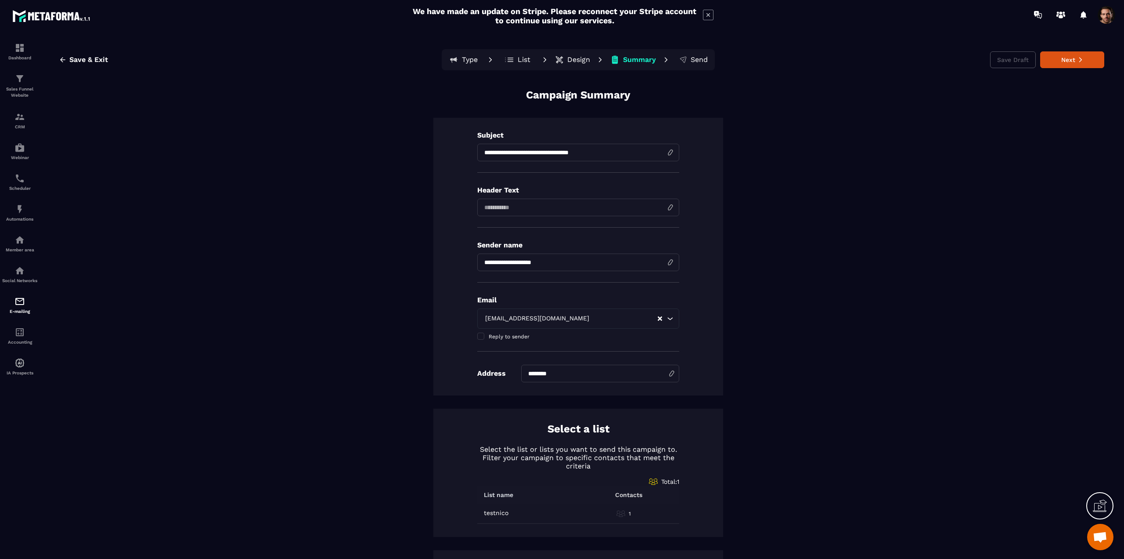 This screenshot has height=559, width=1124. Describe the element at coordinates (20, 182) in the screenshot. I see `a: schedulerschedulerScheduler` at that location.